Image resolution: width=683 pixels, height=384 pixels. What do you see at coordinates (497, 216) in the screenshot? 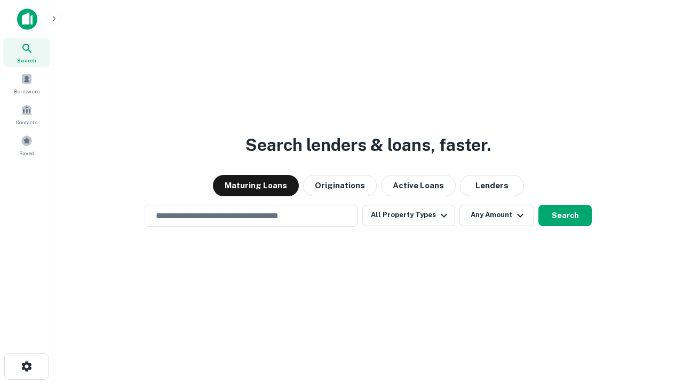
I see `button: Any Amount` at bounding box center [497, 216].